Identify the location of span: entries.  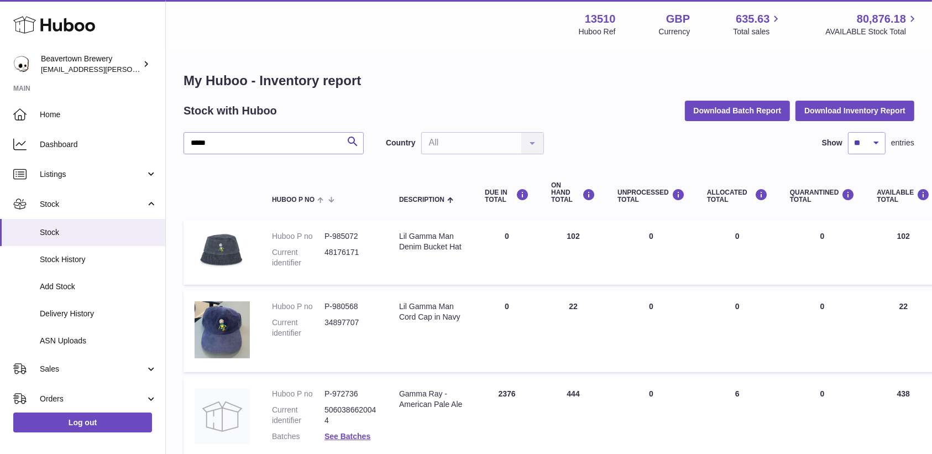
(902, 143).